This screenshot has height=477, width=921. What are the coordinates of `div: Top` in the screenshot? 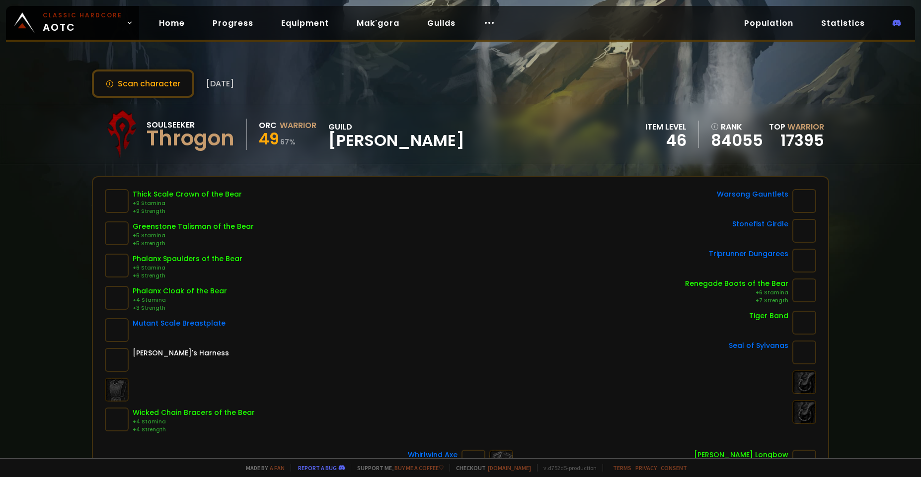 It's located at (796, 127).